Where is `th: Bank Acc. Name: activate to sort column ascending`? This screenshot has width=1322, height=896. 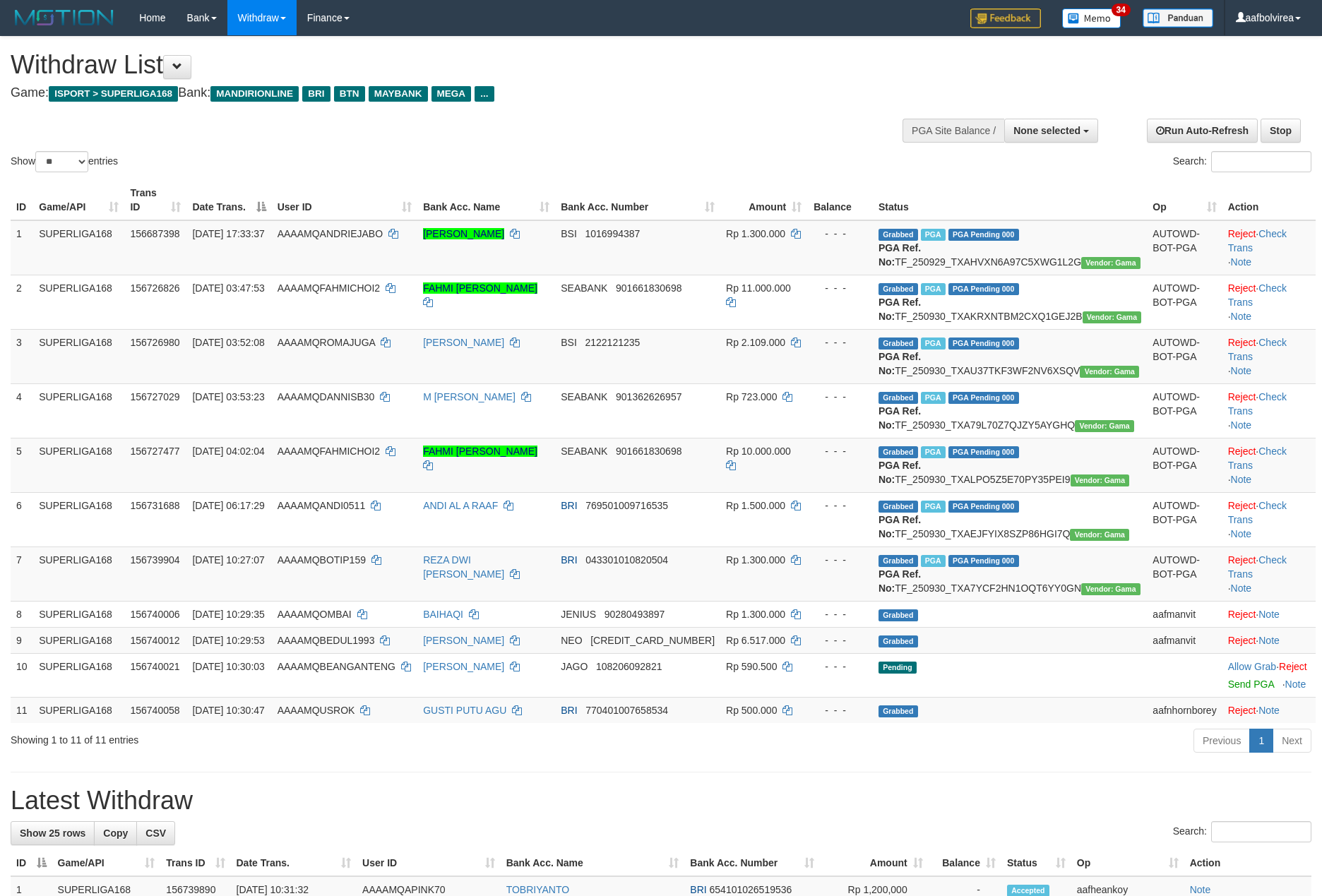 th: Bank Acc. Name: activate to sort column ascending is located at coordinates (486, 200).